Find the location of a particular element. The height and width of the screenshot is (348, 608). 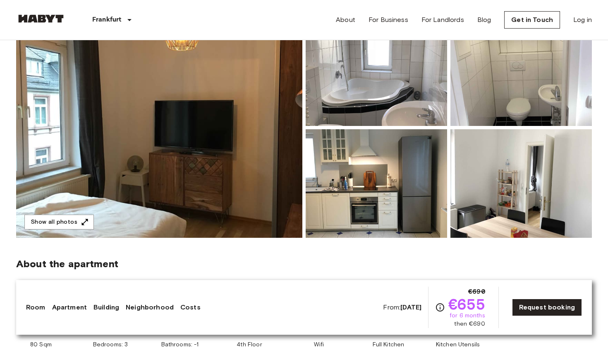

a: For Business is located at coordinates (389, 20).